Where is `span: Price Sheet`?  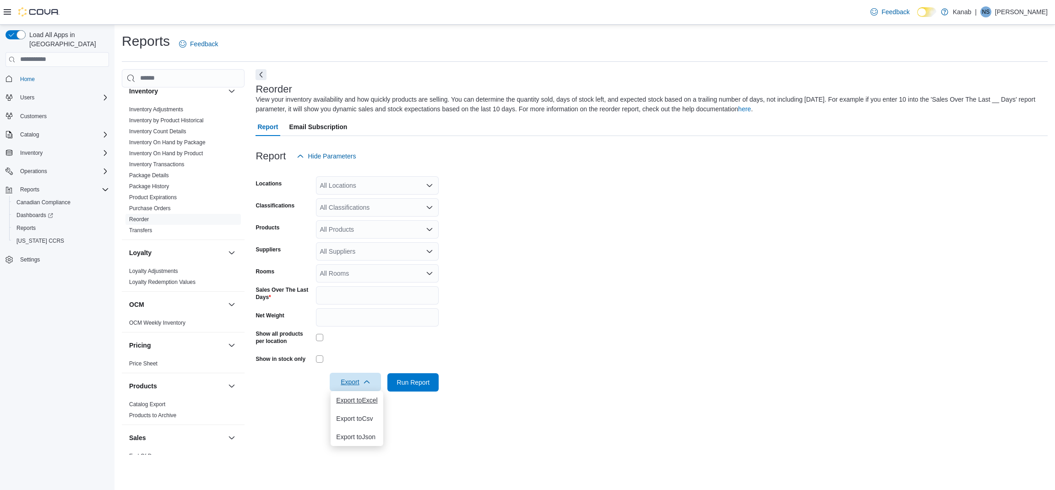
span: Price Sheet is located at coordinates (143, 364).